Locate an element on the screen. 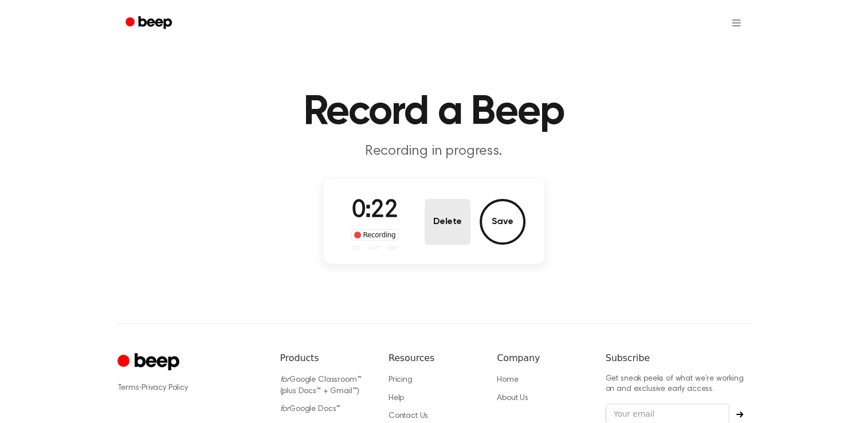 This screenshot has width=867, height=423. a: Cruip is located at coordinates (149, 362).